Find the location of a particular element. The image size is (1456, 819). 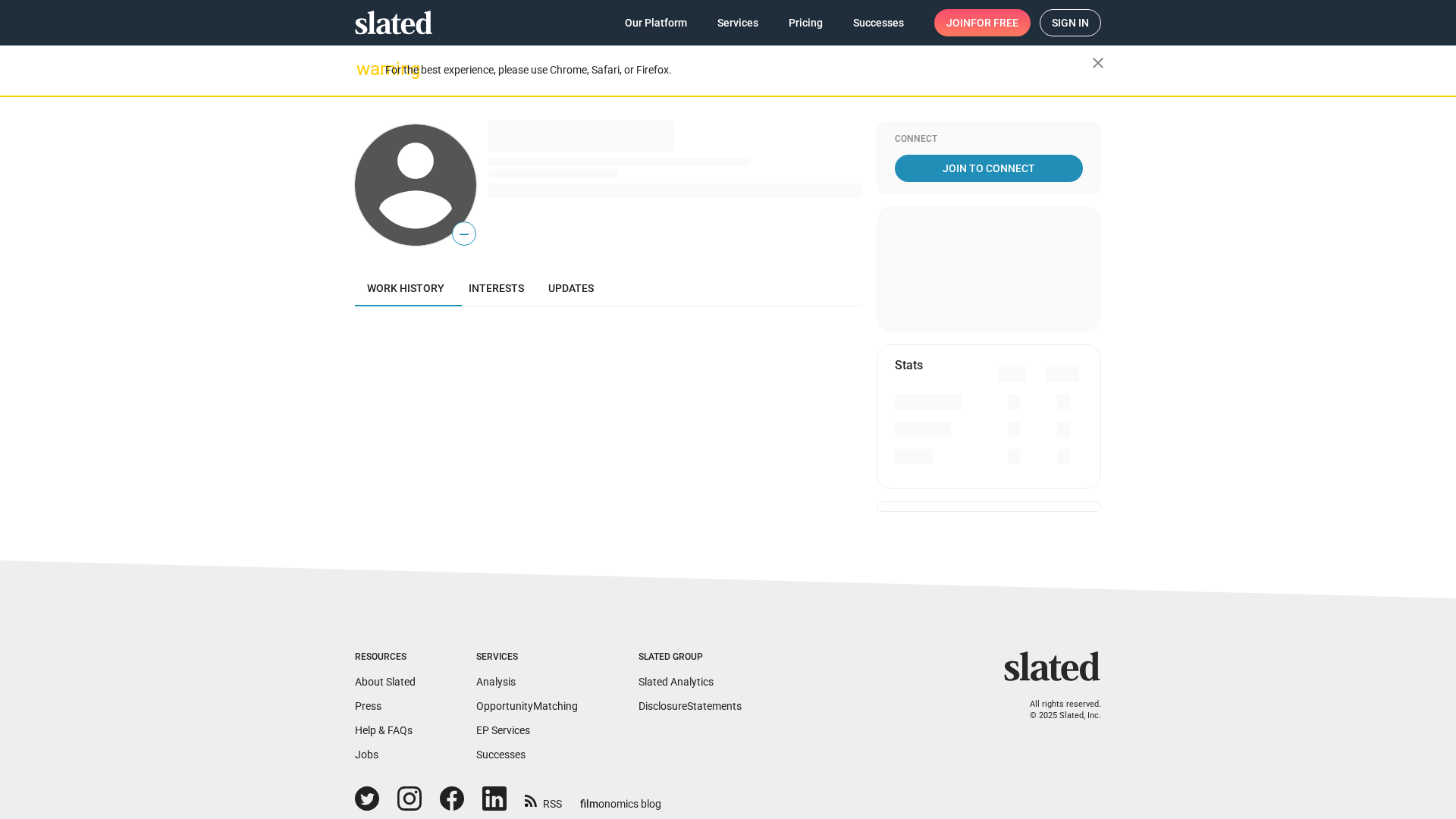

a: EP Services is located at coordinates (503, 731).